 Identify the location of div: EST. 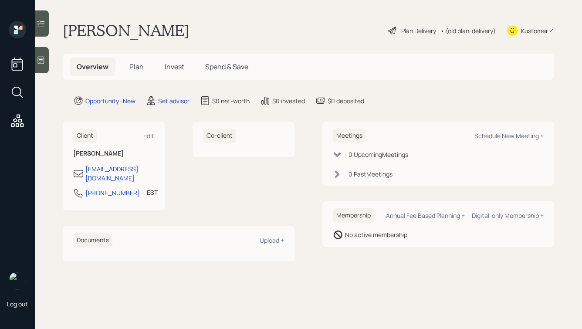
(152, 192).